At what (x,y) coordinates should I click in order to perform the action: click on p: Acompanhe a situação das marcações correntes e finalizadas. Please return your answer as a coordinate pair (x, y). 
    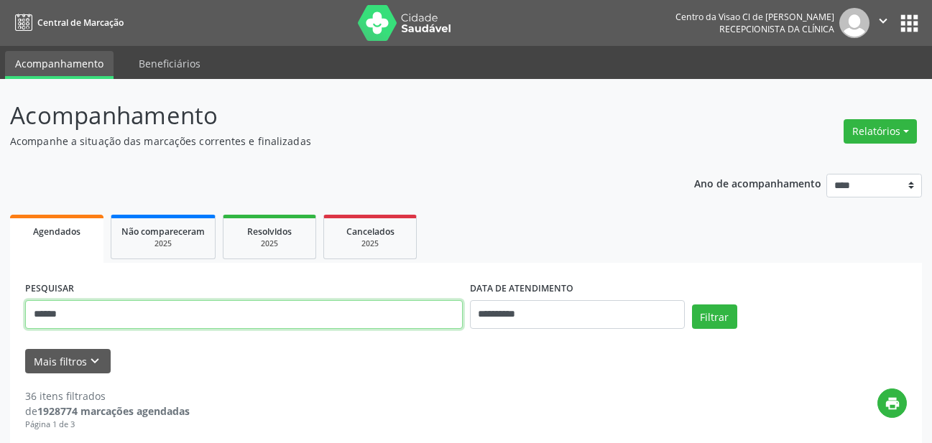
    Looking at the image, I should click on (329, 141).